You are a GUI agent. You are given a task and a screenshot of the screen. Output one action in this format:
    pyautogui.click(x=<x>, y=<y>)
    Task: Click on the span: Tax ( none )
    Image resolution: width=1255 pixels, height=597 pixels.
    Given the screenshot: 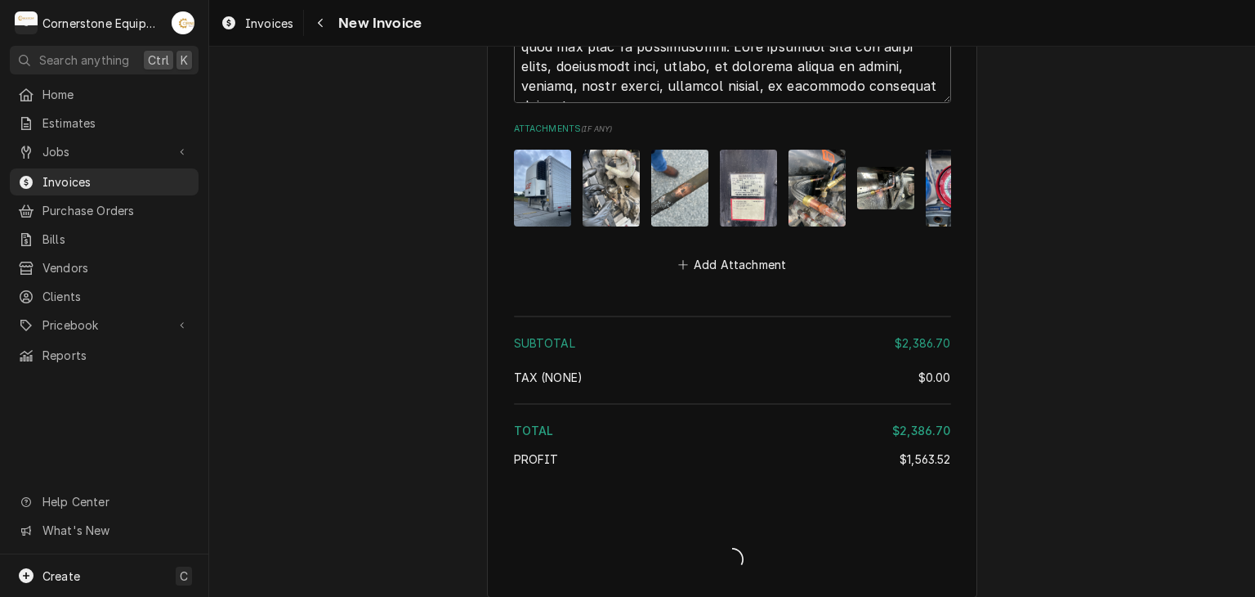 What is the action you would take?
    pyautogui.click(x=548, y=377)
    